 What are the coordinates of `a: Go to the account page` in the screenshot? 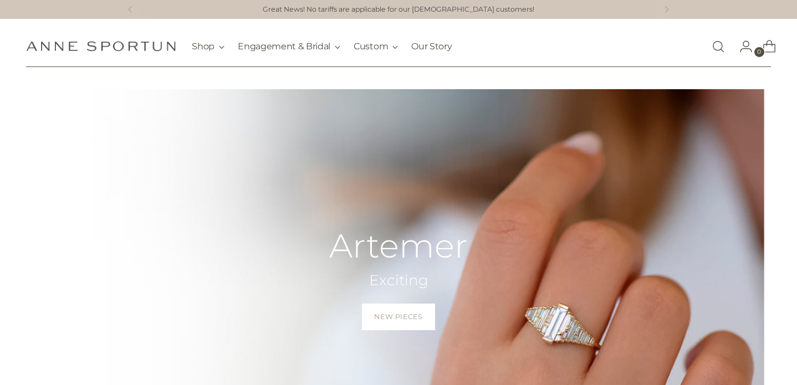 It's located at (742, 47).